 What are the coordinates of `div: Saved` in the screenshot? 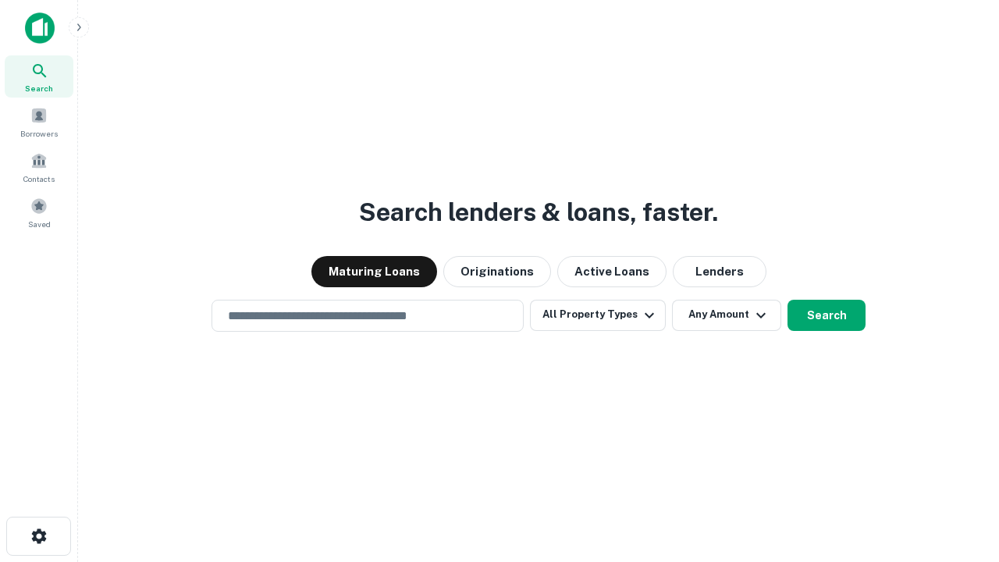 It's located at (39, 212).